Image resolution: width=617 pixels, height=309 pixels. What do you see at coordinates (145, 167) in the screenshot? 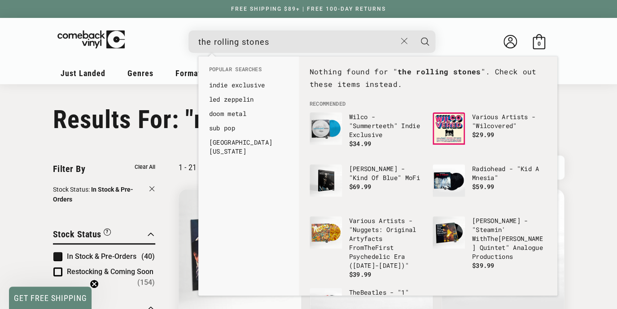
I see `button: Clear all filters` at bounding box center [145, 167].